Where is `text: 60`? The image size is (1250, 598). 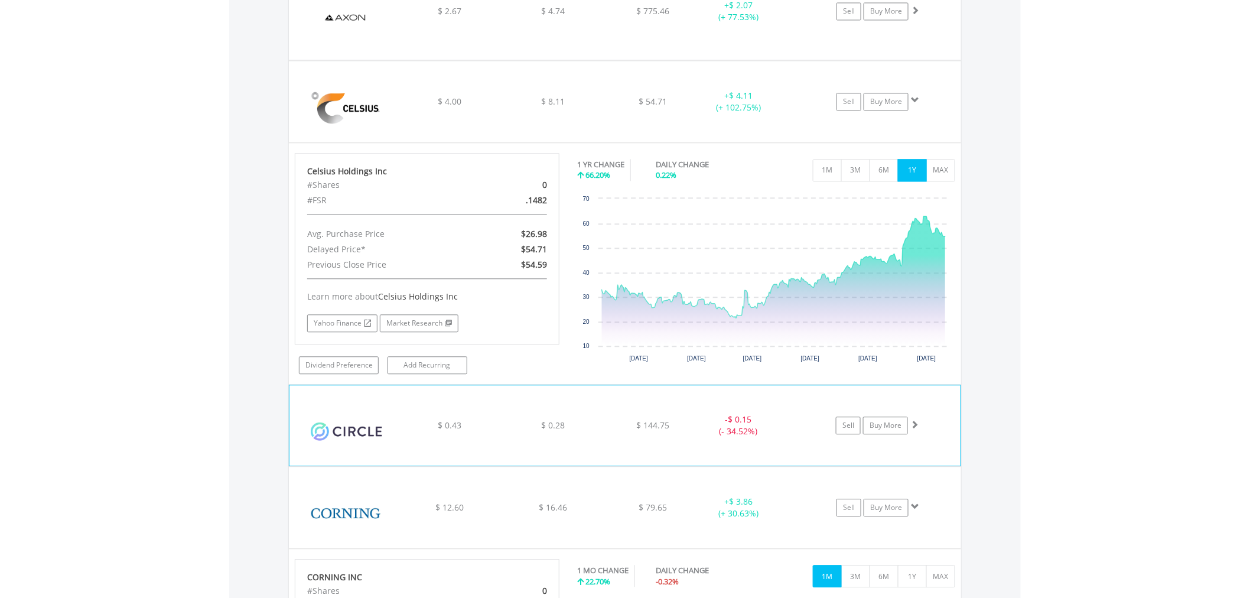 text: 60 is located at coordinates (586, 223).